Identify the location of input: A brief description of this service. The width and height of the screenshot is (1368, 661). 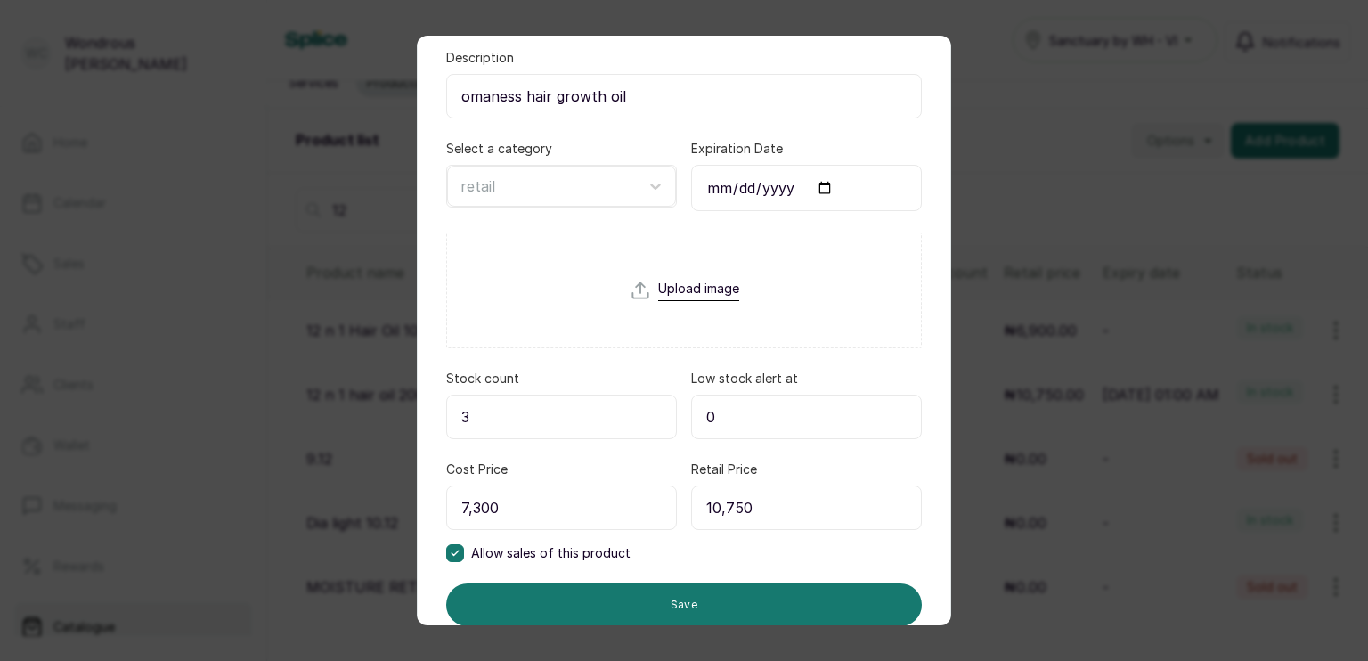
(684, 96).